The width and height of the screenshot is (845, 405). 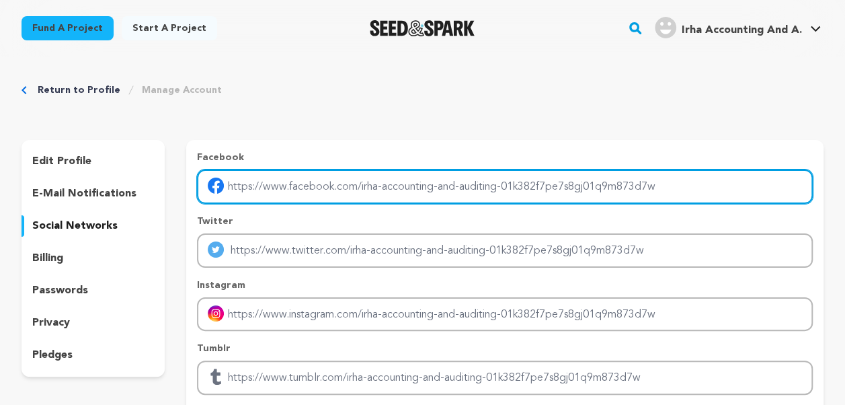 I want to click on a: Return to Profile, so click(x=79, y=90).